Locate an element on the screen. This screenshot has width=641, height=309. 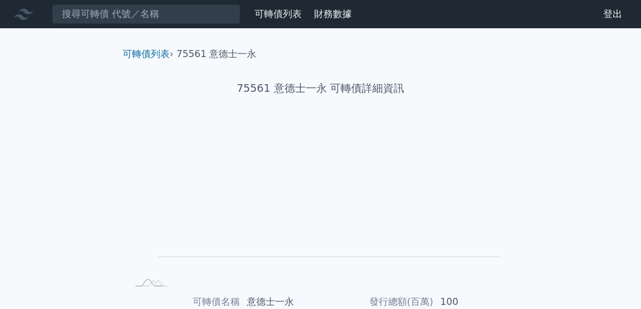
input: 搜尋可轉債 代號／名稱 is located at coordinates (146, 14).